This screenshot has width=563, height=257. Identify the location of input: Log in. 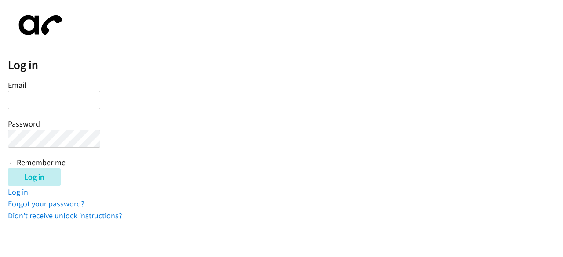
(34, 177).